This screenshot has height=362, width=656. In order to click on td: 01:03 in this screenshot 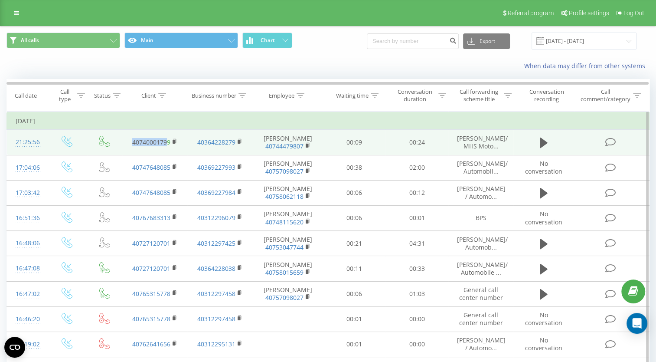, I will do `click(417, 294)`.